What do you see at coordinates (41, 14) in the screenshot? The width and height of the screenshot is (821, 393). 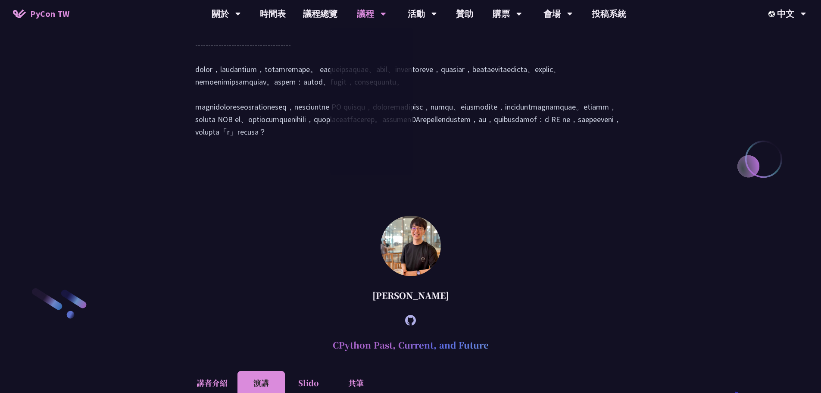 I see `a: PyCon TW` at bounding box center [41, 14].